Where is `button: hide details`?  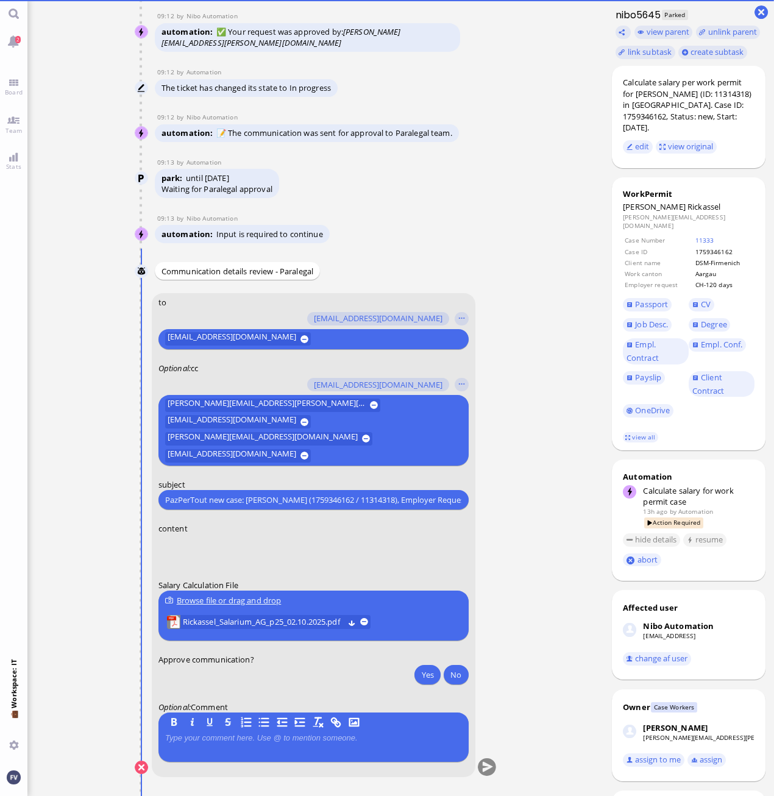
button: hide details is located at coordinates (651, 540).